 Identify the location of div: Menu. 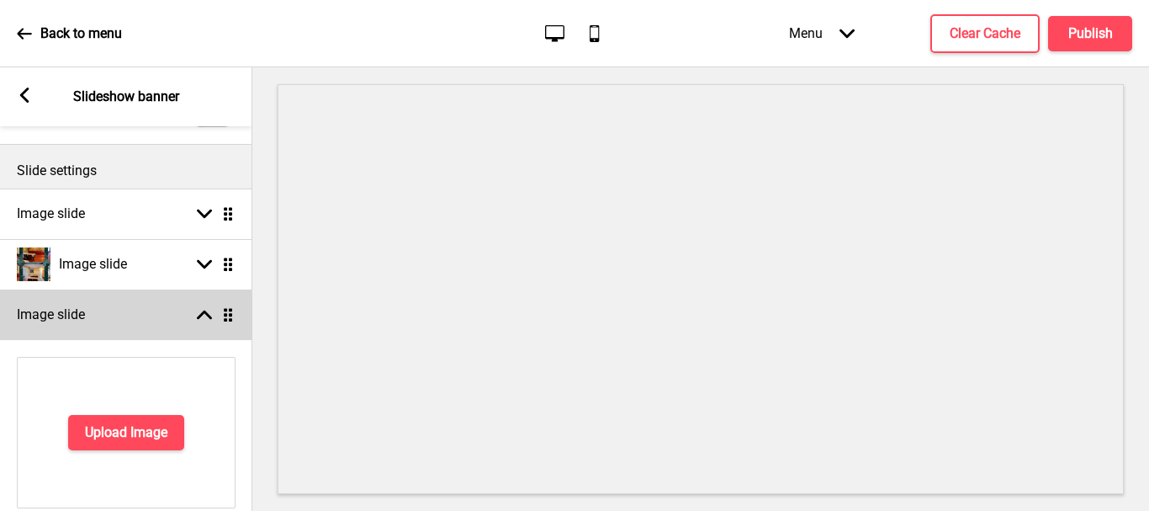
(822, 33).